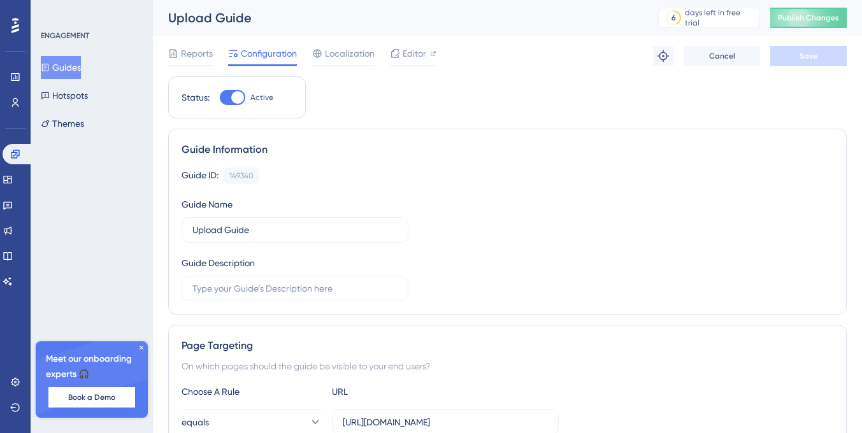 This screenshot has width=862, height=433. What do you see at coordinates (402, 392) in the screenshot?
I see `div: URL` at bounding box center [402, 392].